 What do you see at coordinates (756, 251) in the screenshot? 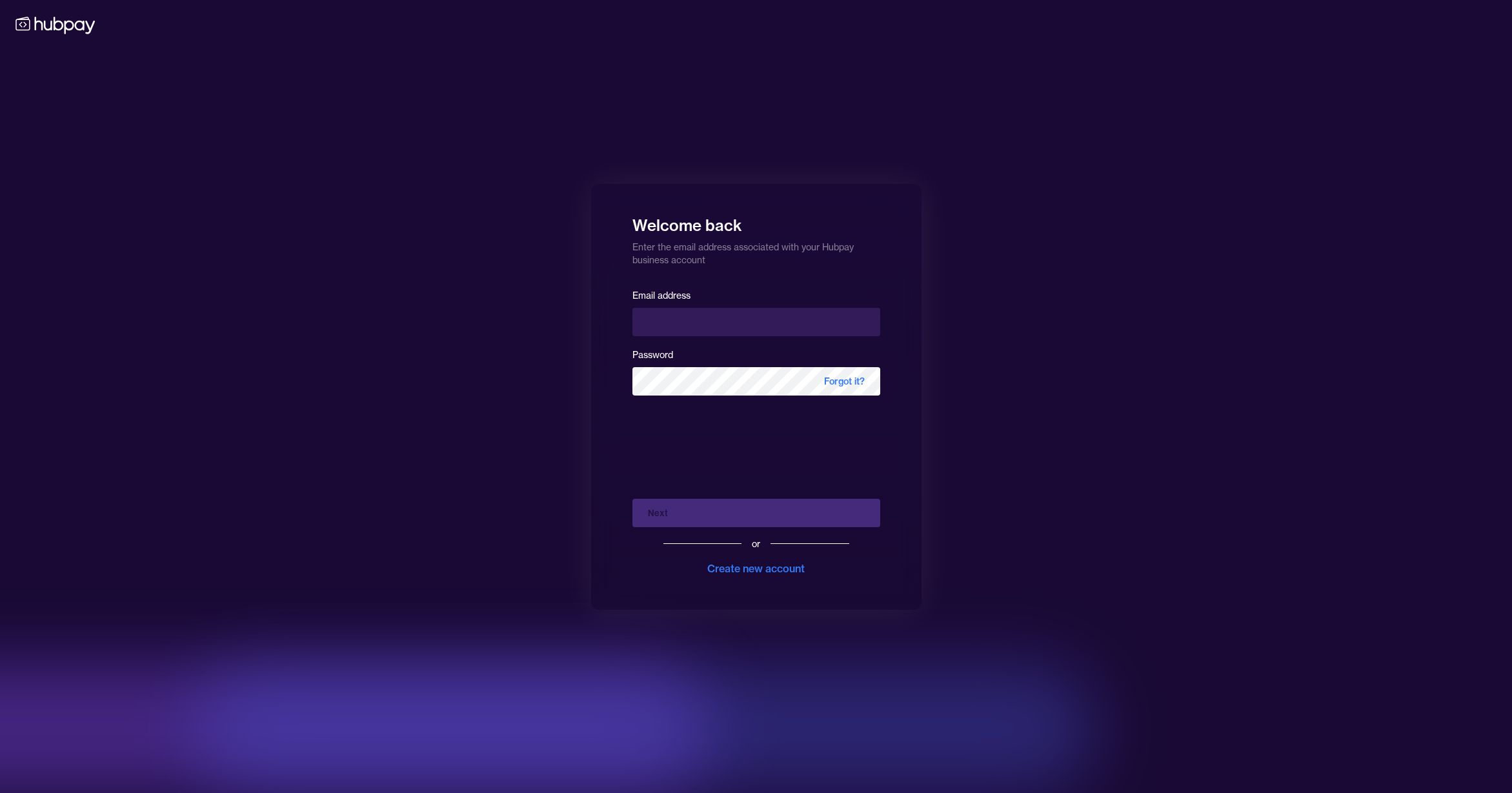
I see `p: Enter the email address associated with your Hubpay business account` at bounding box center [756, 251].